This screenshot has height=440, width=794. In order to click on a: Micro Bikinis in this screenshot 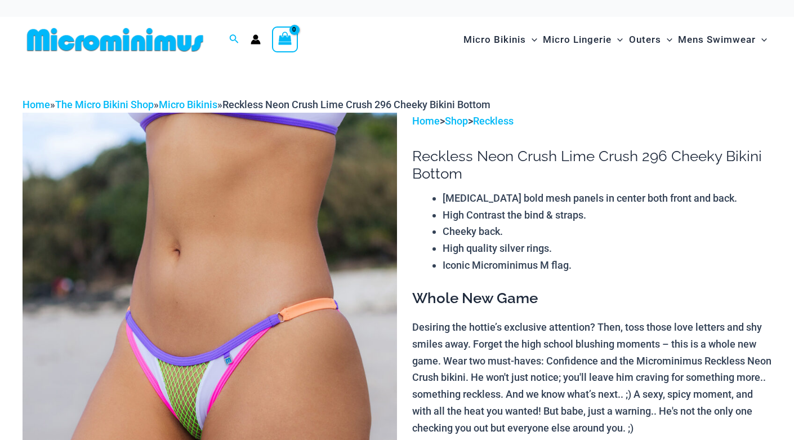, I will do `click(188, 104)`.